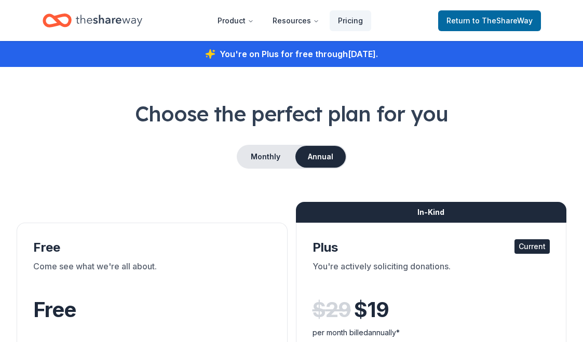 Image resolution: width=583 pixels, height=342 pixels. I want to click on div: In-Kind, so click(431, 212).